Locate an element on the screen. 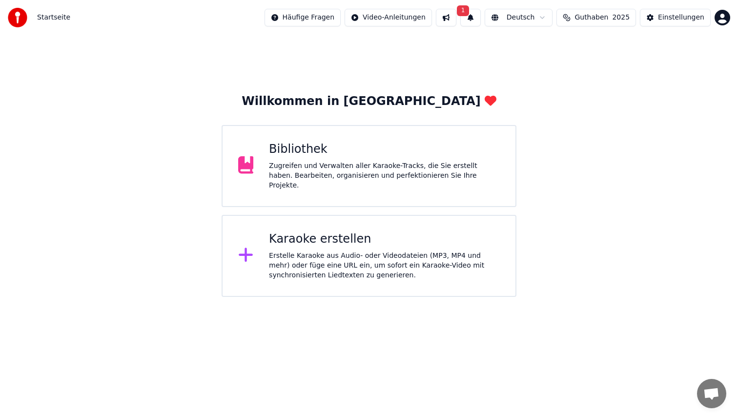  img: youka is located at coordinates (18, 18).